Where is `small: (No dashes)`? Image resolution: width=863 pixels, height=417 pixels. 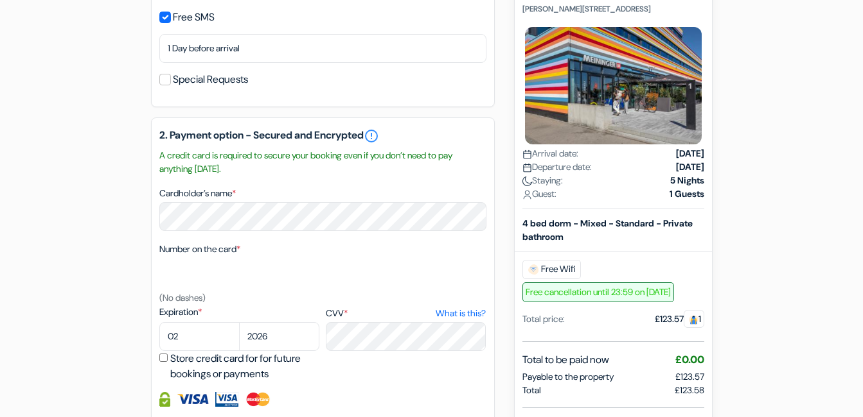 small: (No dashes) is located at coordinates (182, 298).